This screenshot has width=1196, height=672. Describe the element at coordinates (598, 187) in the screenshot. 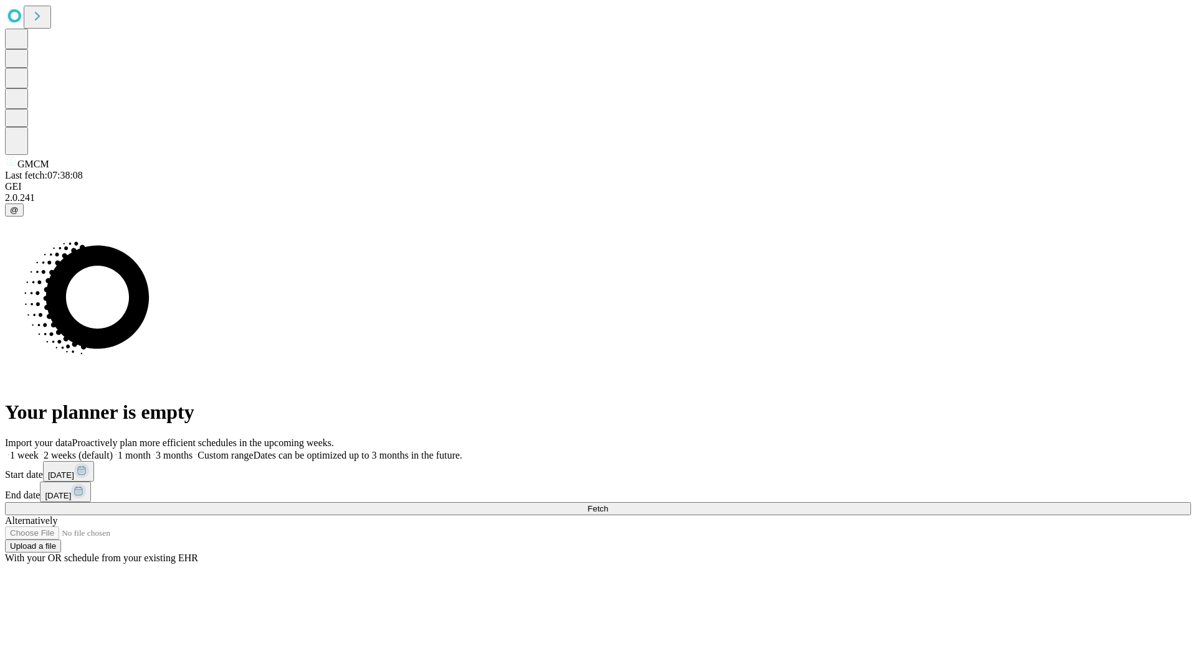

I see `div: GEI` at that location.